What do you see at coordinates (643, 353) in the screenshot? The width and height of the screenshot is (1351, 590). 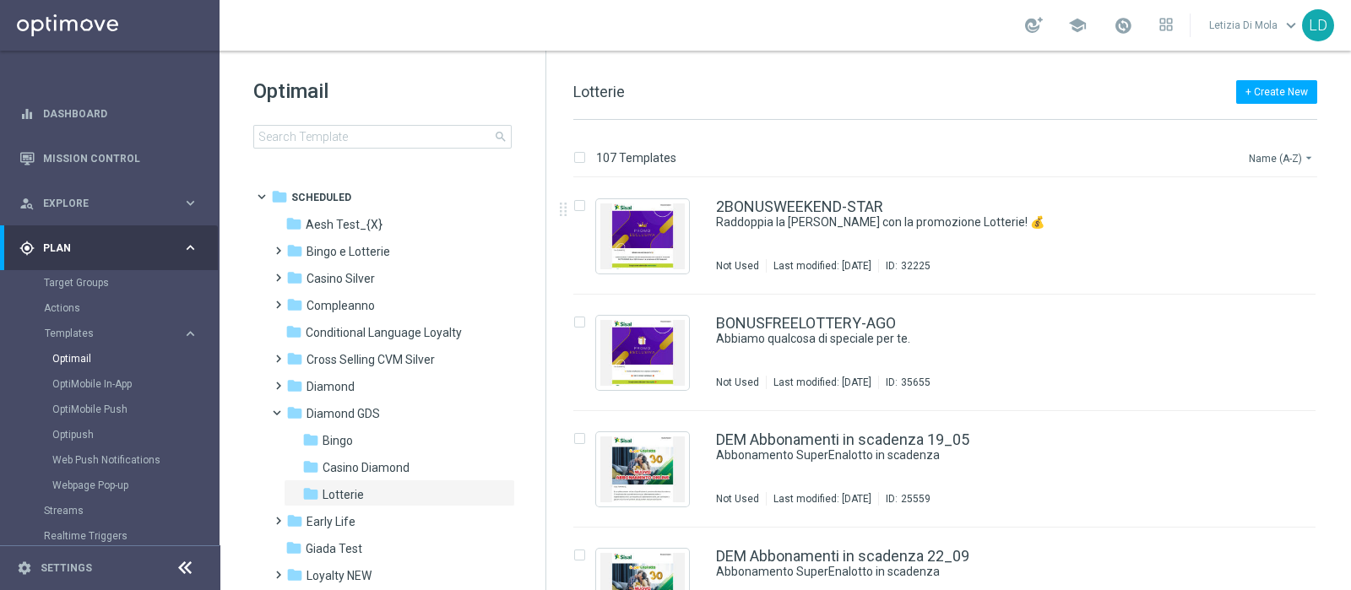 I see `img: 35655.jpeg` at bounding box center [643, 353].